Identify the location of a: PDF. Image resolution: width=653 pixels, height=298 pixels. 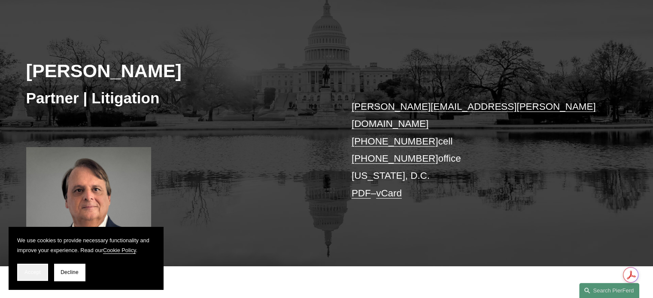
(361, 193).